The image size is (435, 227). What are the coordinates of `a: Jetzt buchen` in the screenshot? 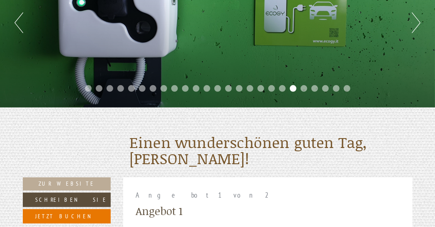 It's located at (67, 217).